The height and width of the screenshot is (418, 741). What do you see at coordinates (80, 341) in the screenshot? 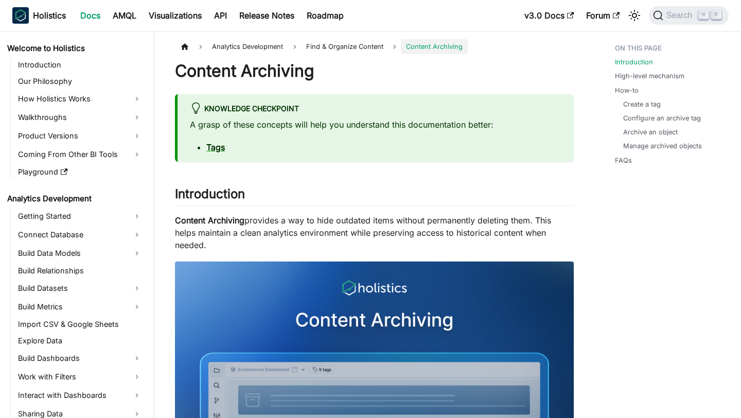
I see `a: Explore Data` at bounding box center [80, 341].